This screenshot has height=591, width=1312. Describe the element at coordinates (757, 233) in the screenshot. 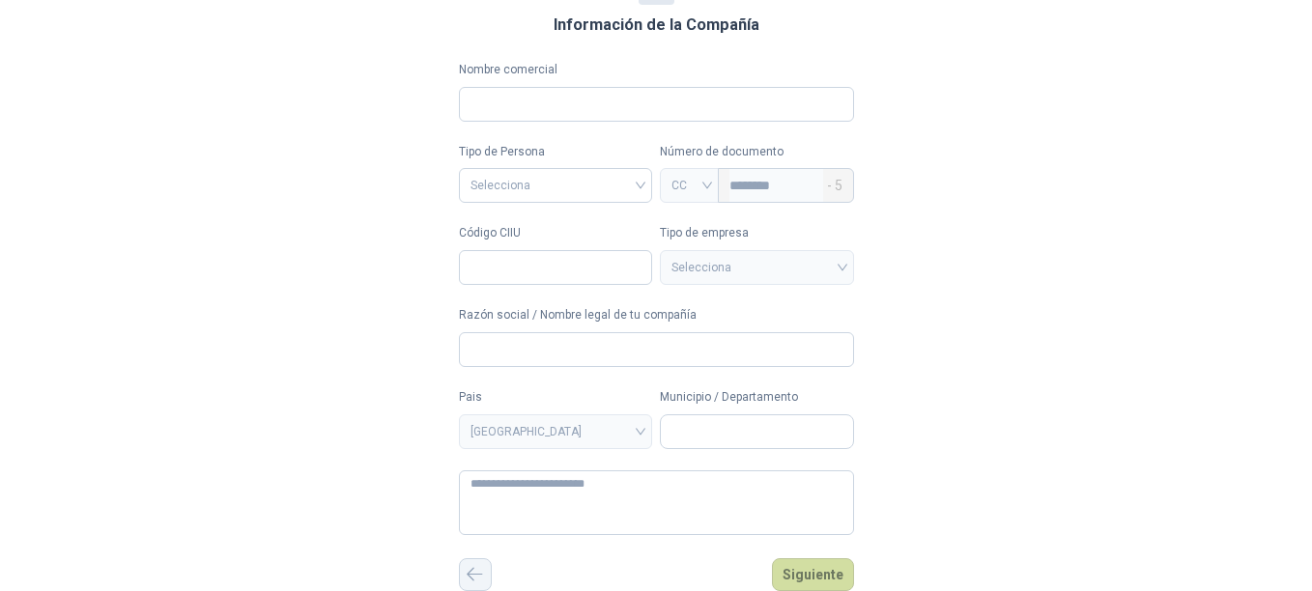

I see `label: Tipo de empresa` at that location.